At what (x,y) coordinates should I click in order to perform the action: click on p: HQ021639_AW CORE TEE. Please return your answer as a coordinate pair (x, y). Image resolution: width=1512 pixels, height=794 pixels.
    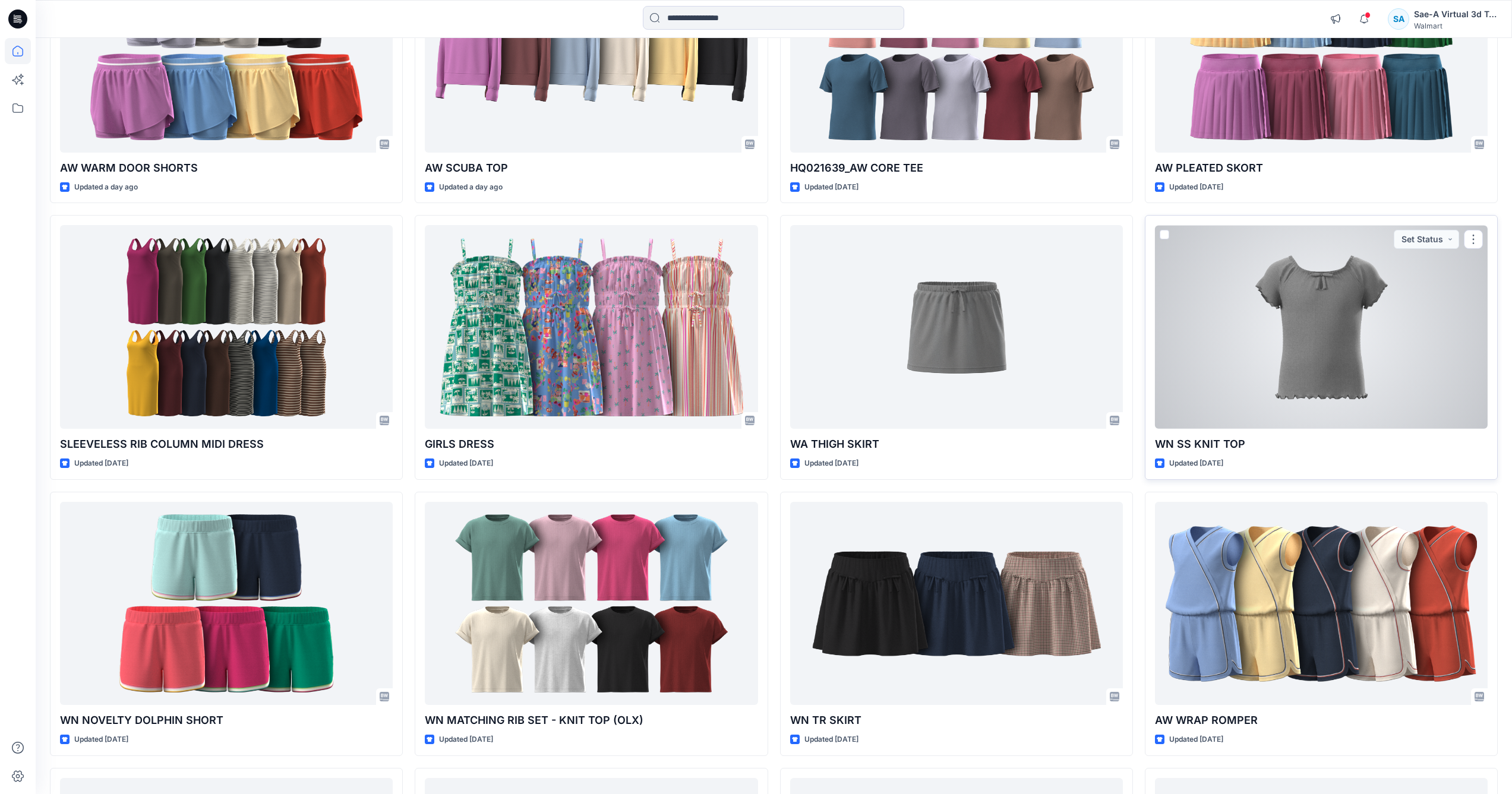
    Looking at the image, I should click on (957, 168).